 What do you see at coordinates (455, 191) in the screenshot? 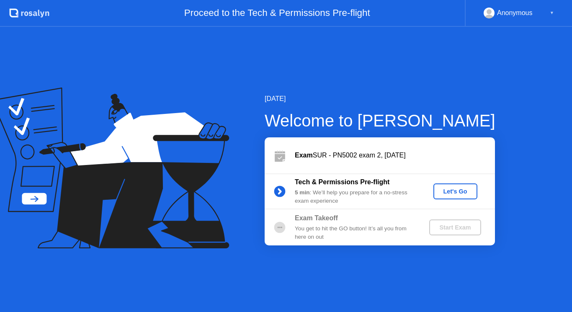
I see `button: Let's Go` at bounding box center [455, 191].